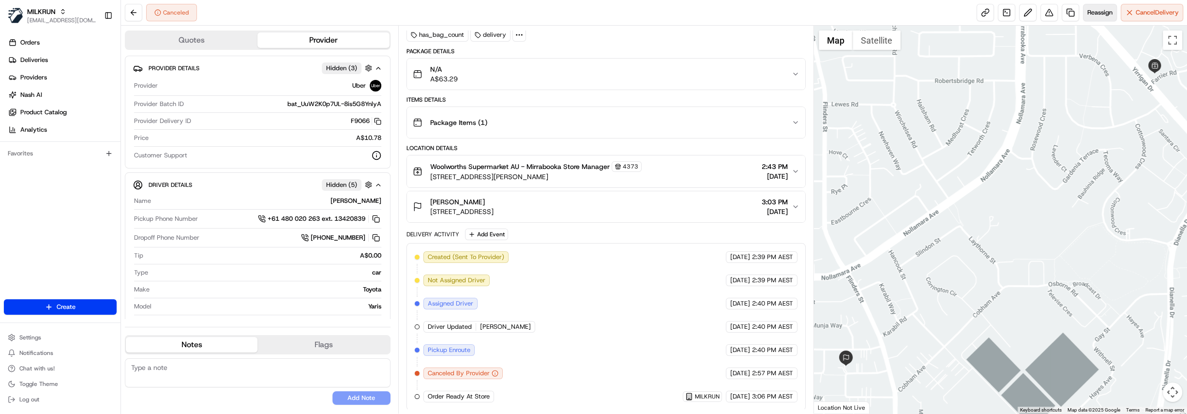 The image size is (1187, 414). Describe the element at coordinates (1152, 13) in the screenshot. I see `button: CancelDelivery` at that location.